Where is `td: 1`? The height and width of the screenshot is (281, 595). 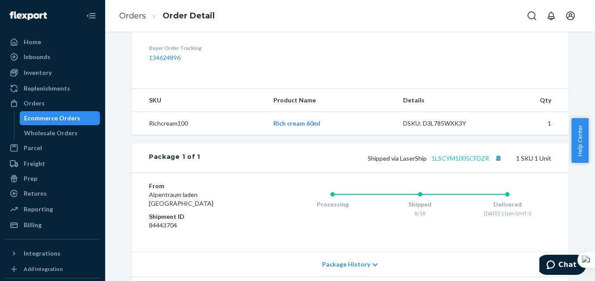
td: 1 is located at coordinates (531, 124).